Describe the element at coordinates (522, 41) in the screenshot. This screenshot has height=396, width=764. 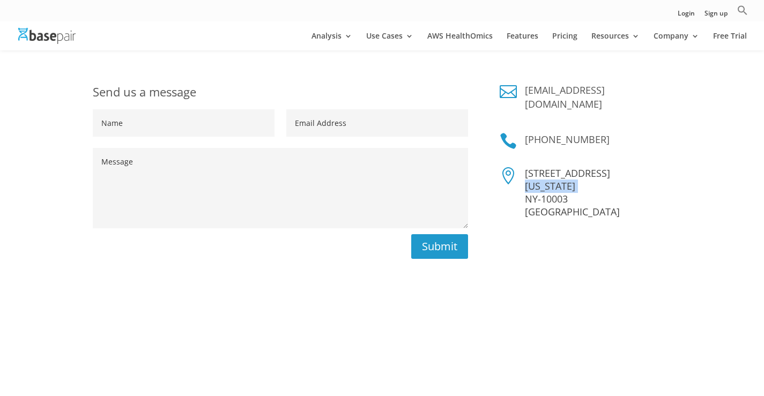
I see `a: Features` at that location.